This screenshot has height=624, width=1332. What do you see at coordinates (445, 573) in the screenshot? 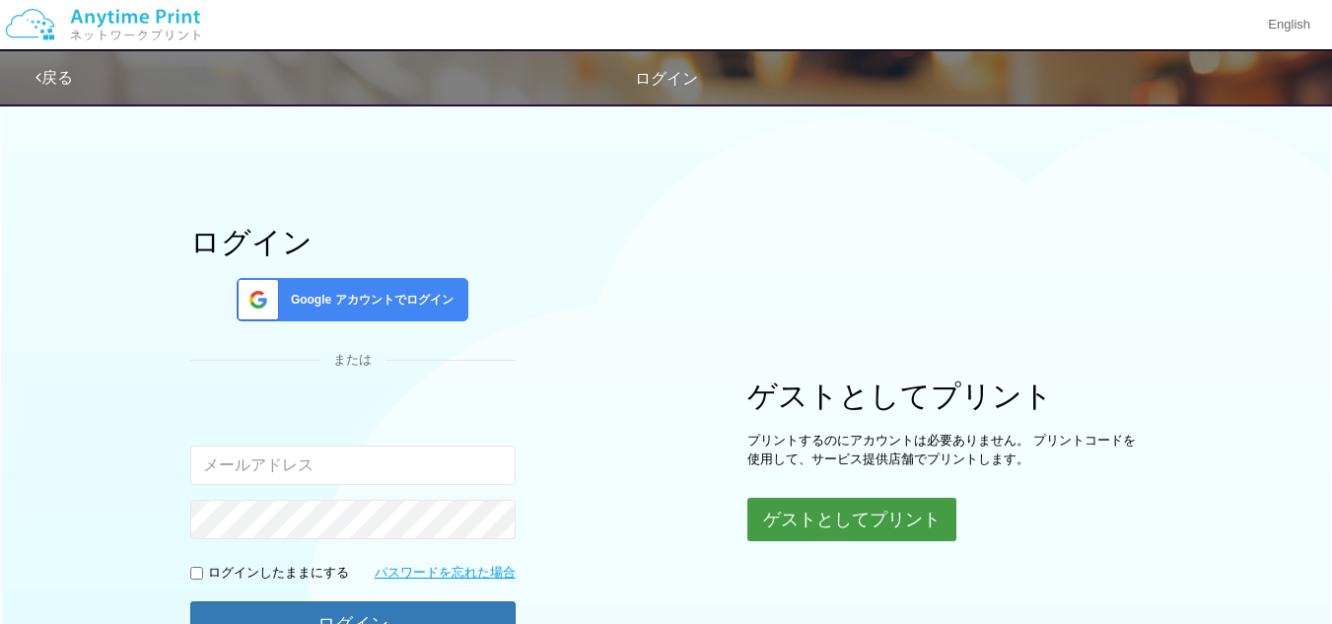
I see `a: パスワードを忘れた場合` at bounding box center [445, 573].